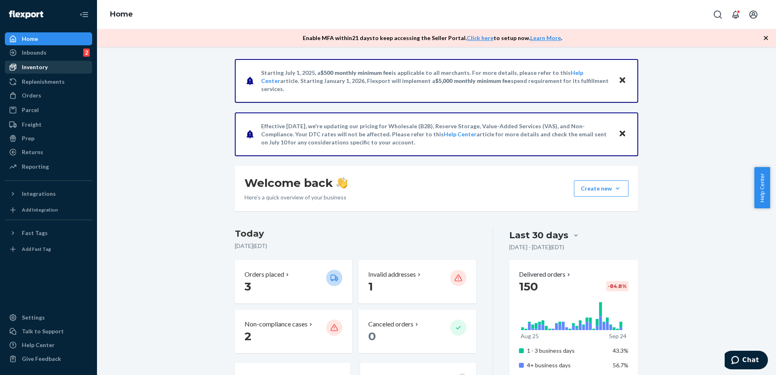  I want to click on div: Add Integration, so click(40, 209).